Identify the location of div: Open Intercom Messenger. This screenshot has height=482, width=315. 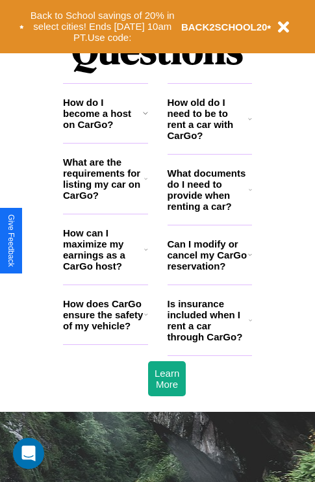
(29, 453).